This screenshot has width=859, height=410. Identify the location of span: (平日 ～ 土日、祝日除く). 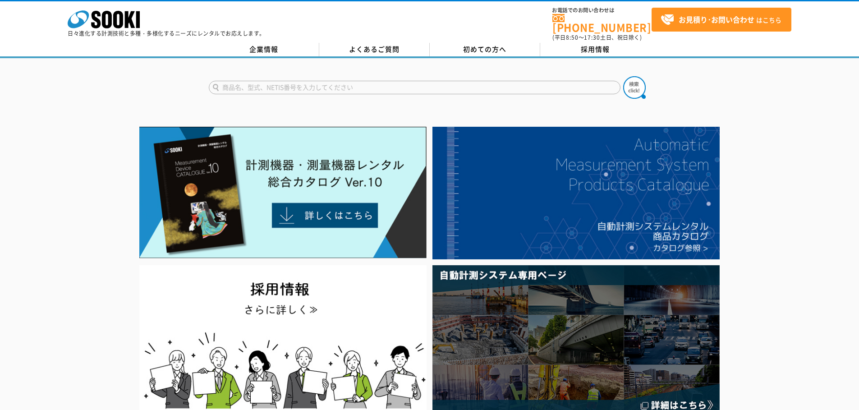
(597, 37).